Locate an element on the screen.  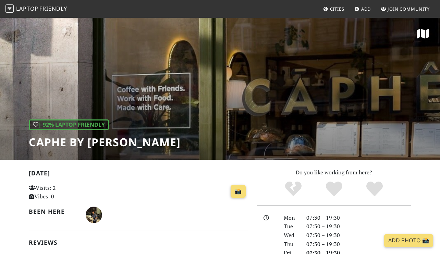
div: Yes is located at coordinates (334, 189).